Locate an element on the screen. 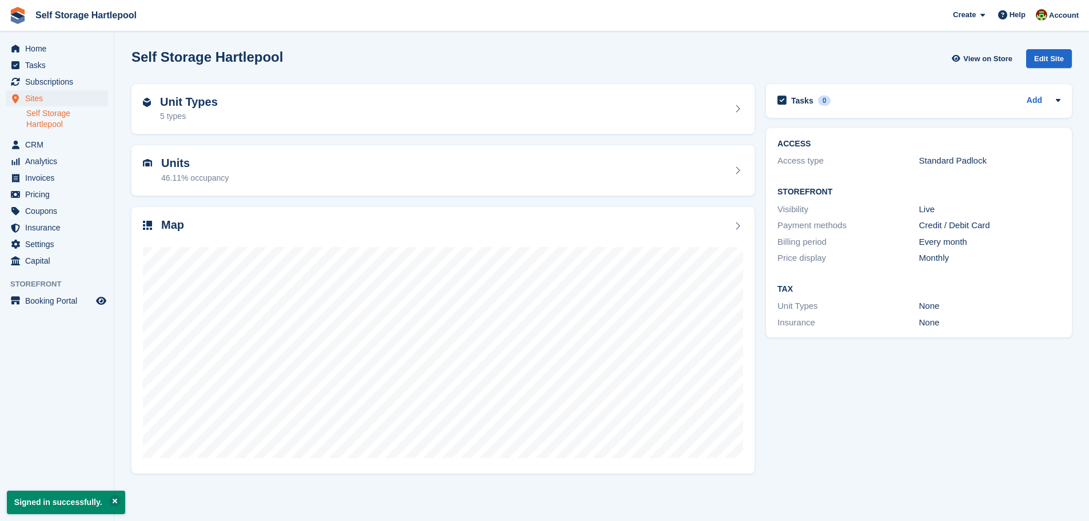 Image resolution: width=1089 pixels, height=521 pixels. div: Credit / Debit Card is located at coordinates (989, 225).